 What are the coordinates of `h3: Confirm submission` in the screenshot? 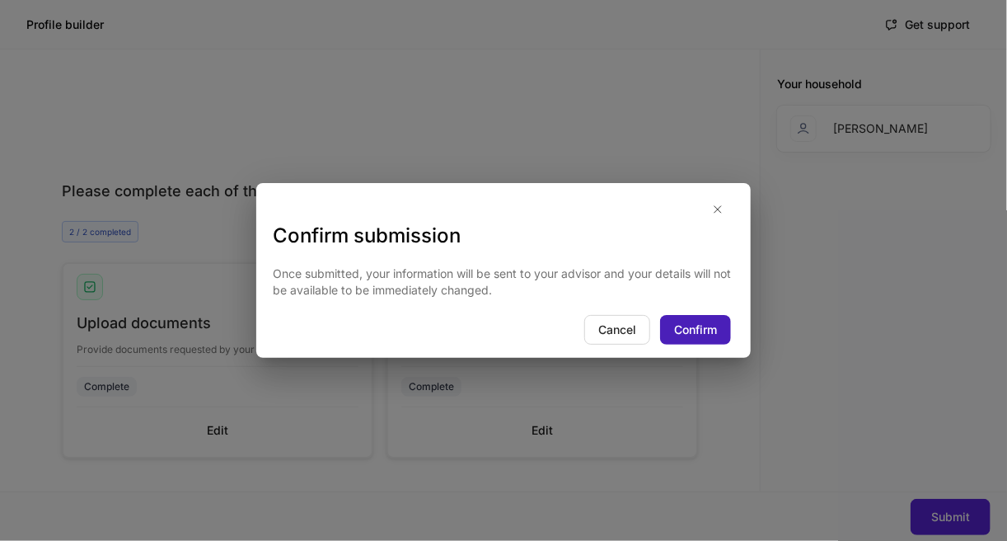 It's located at (504, 236).